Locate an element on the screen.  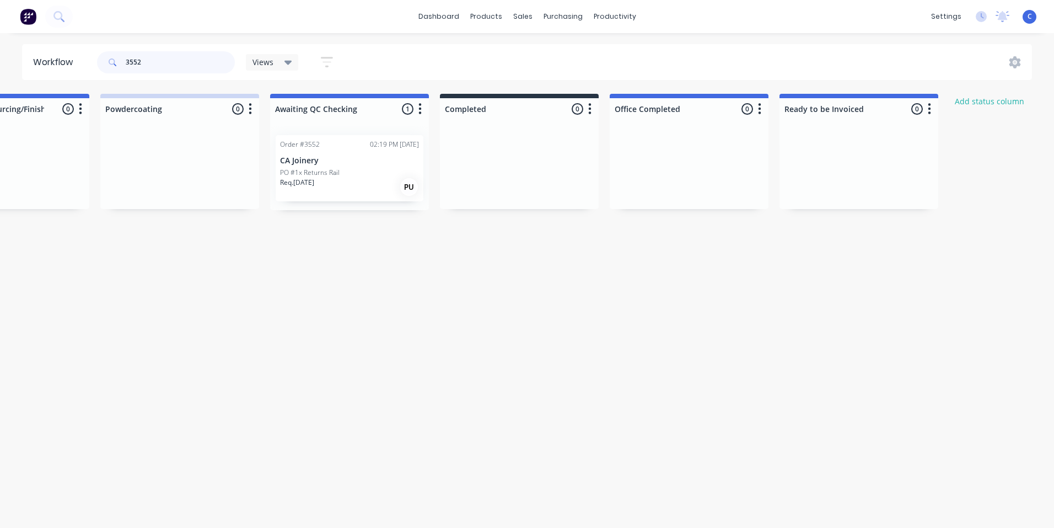
p: PO #1x Returns Rail is located at coordinates (310, 173).